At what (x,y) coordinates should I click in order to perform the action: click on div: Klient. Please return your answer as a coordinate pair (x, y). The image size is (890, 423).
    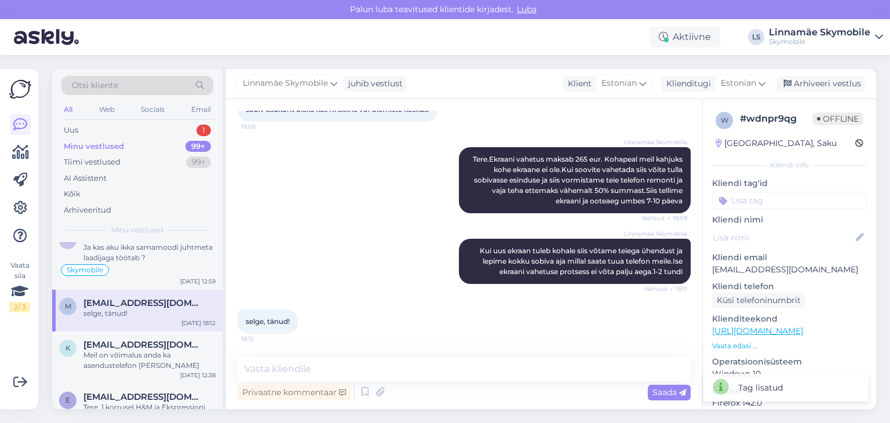
    Looking at the image, I should click on (577, 83).